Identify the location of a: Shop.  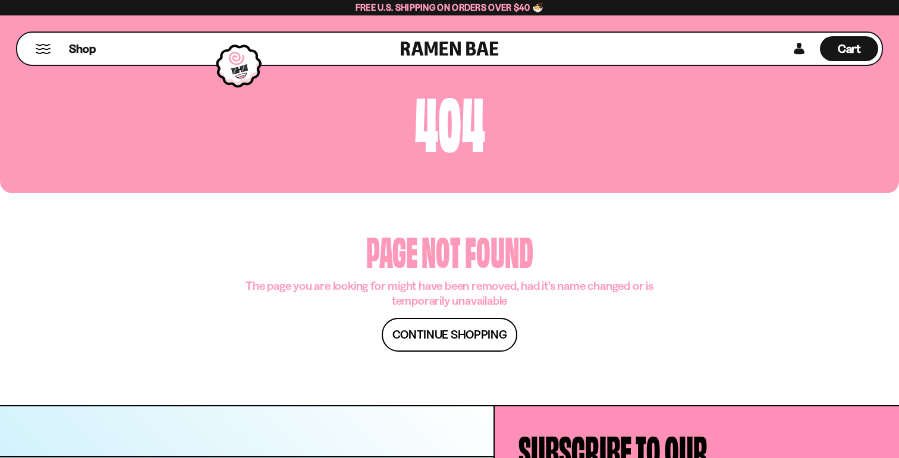
(82, 49).